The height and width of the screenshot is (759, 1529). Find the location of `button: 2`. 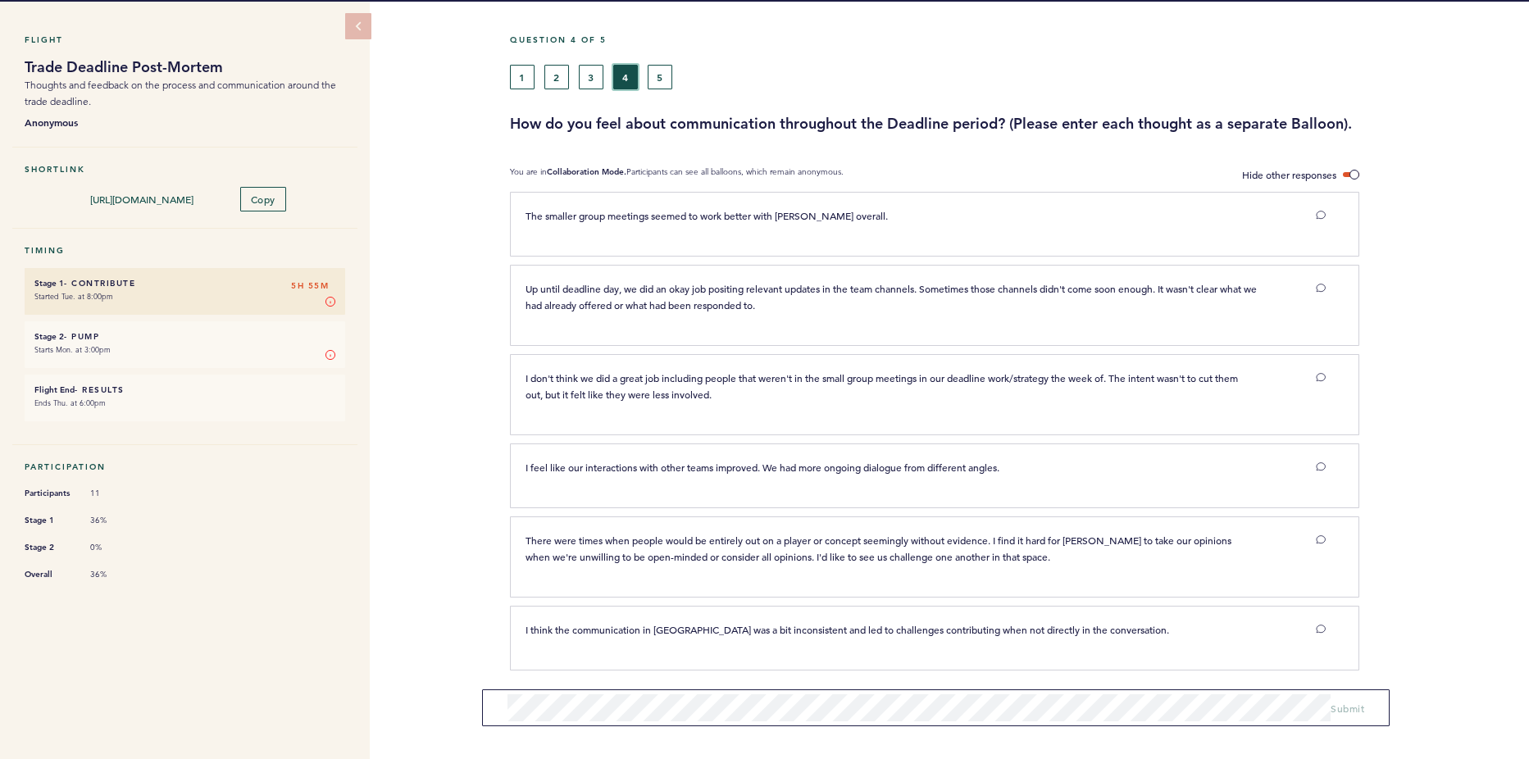

button: 2 is located at coordinates (557, 77).